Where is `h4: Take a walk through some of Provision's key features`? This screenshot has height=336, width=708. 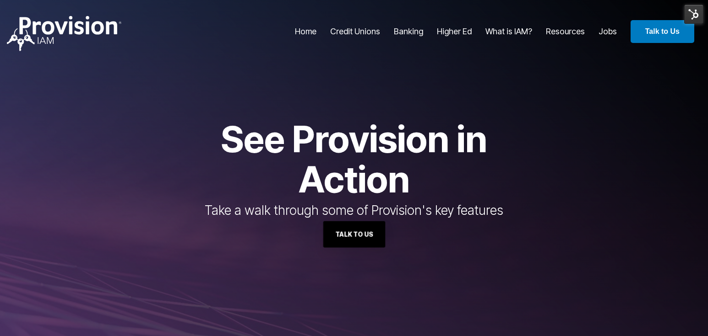 h4: Take a walk through some of Provision's key features is located at coordinates (354, 211).